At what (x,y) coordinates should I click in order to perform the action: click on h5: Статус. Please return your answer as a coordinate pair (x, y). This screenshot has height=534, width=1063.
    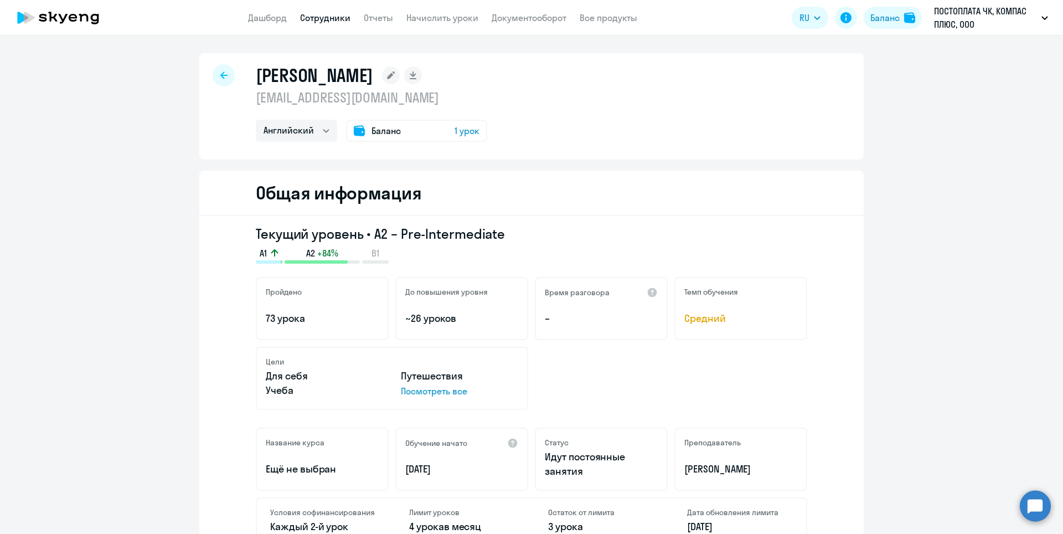
    Looking at the image, I should click on (557, 443).